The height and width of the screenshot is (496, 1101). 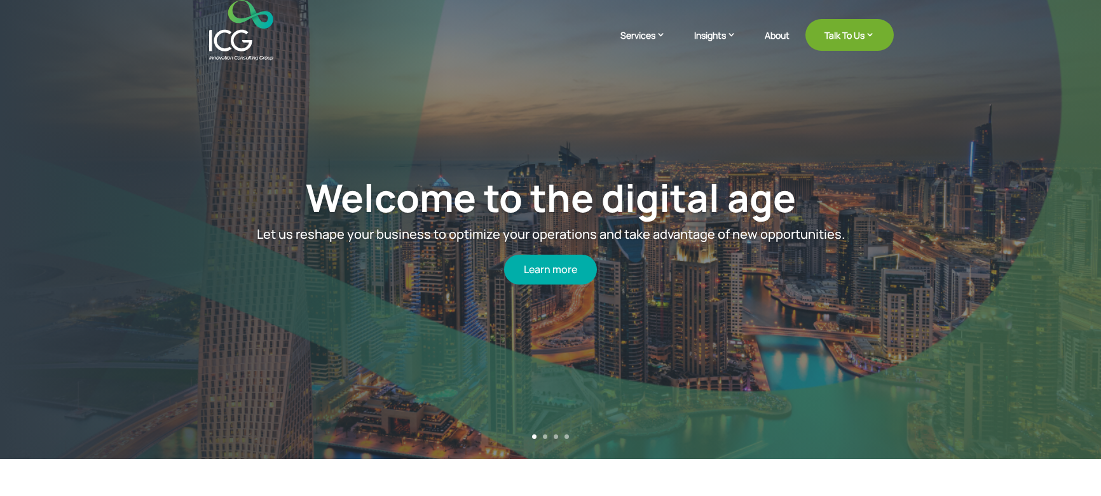 What do you see at coordinates (534, 437) in the screenshot?
I see `a: 1` at bounding box center [534, 437].